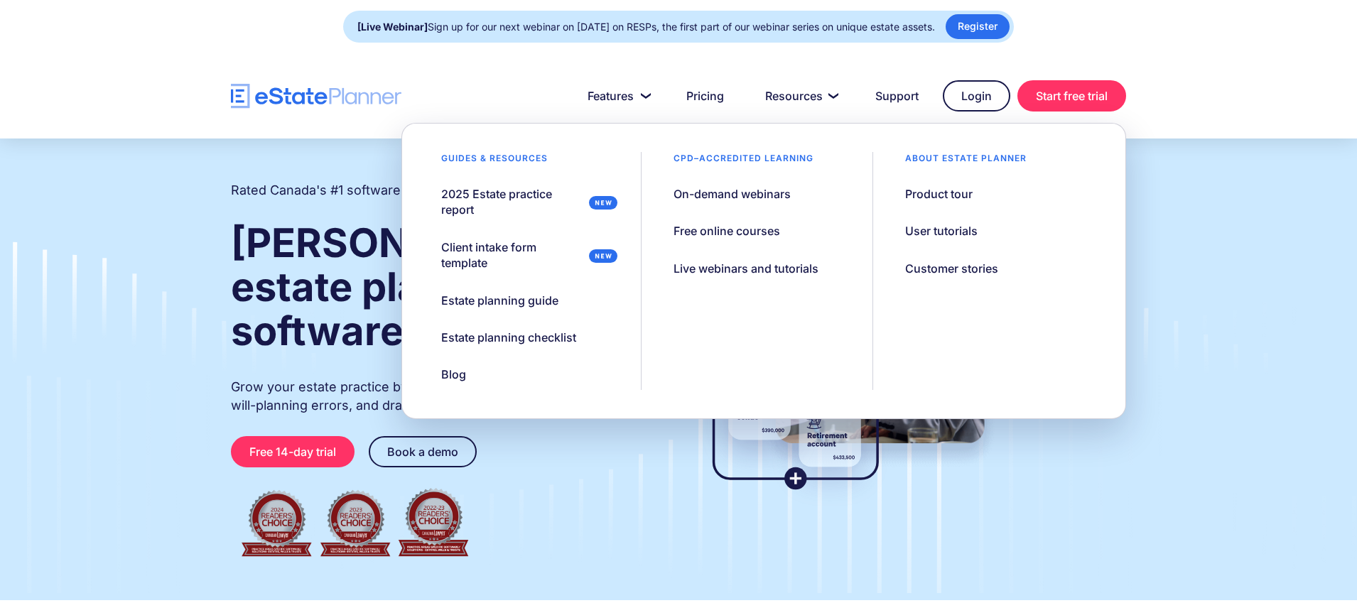  I want to click on div: About estate planner, so click(966, 162).